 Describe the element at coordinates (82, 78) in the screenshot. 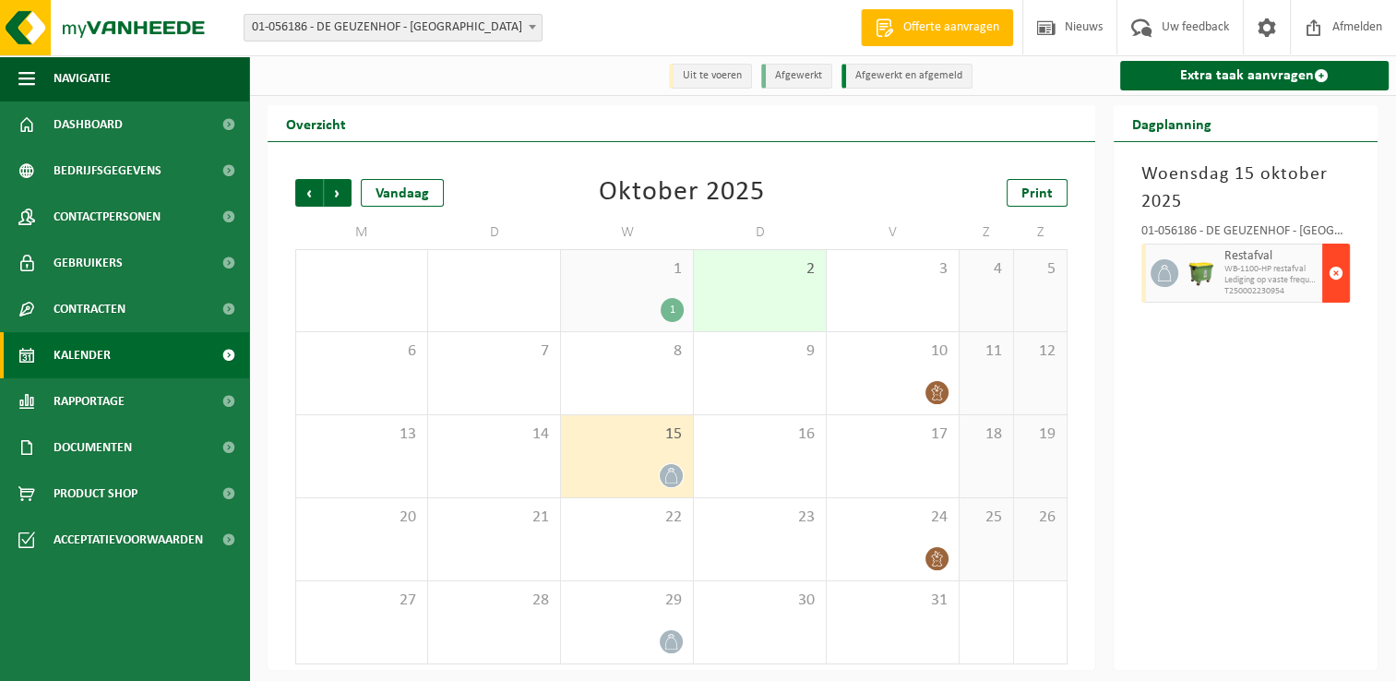

I see `span: Navigatie` at that location.